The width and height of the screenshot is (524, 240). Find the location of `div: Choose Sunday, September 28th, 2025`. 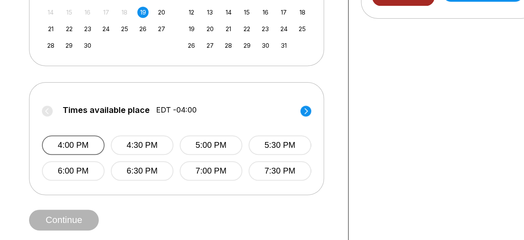

div: Choose Sunday, September 28th, 2025 is located at coordinates (51, 45).